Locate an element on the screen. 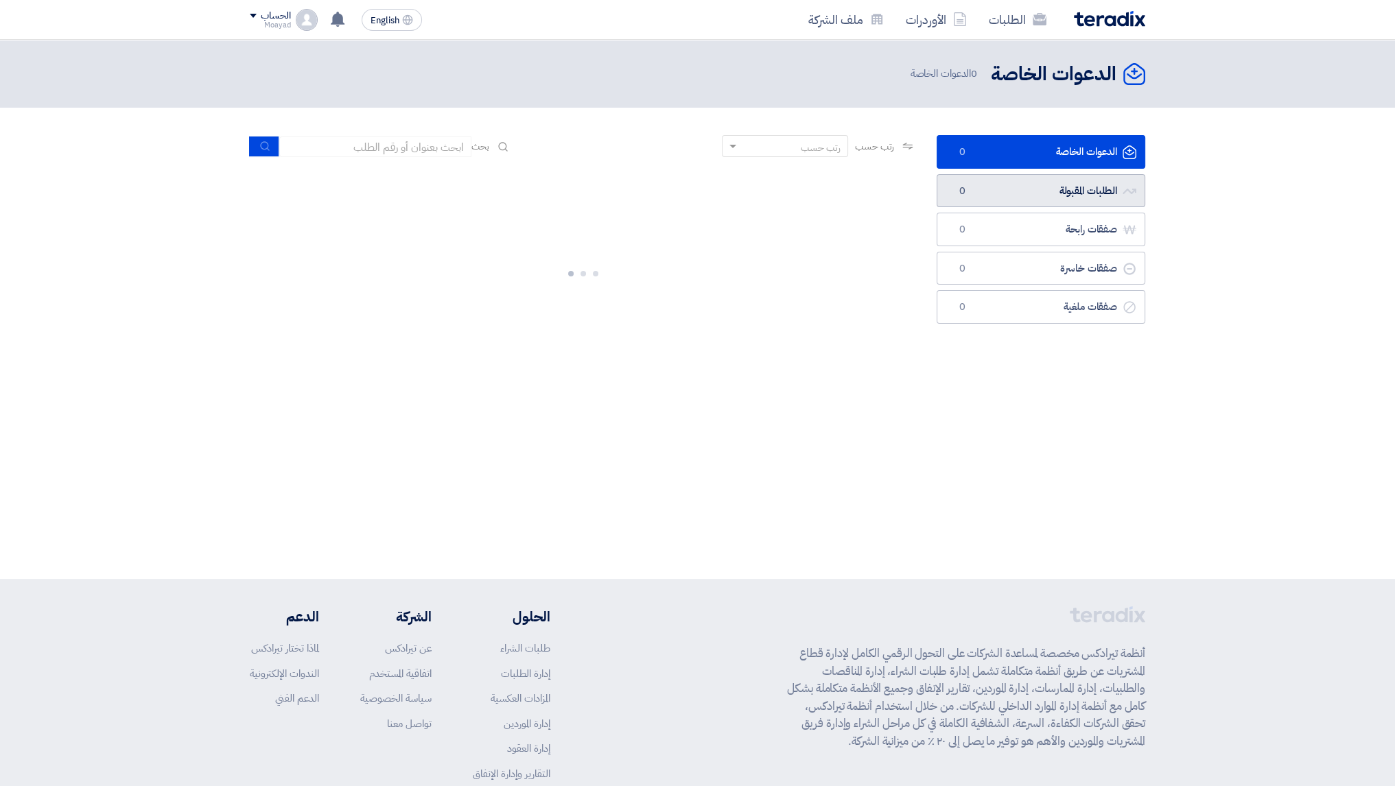 This screenshot has width=1395, height=786. a: سياسة الخصوصية is located at coordinates (396, 698).